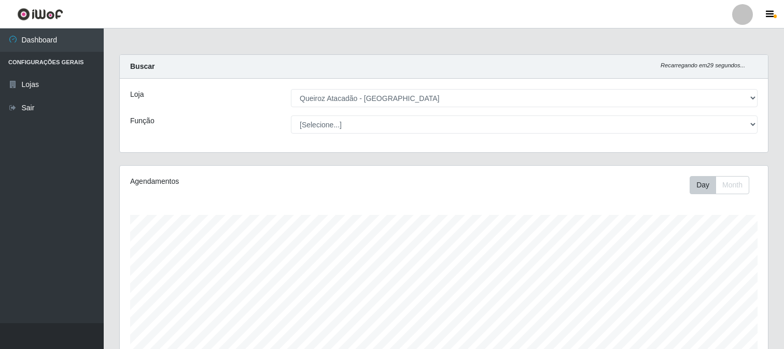  I want to click on label: Loja, so click(137, 94).